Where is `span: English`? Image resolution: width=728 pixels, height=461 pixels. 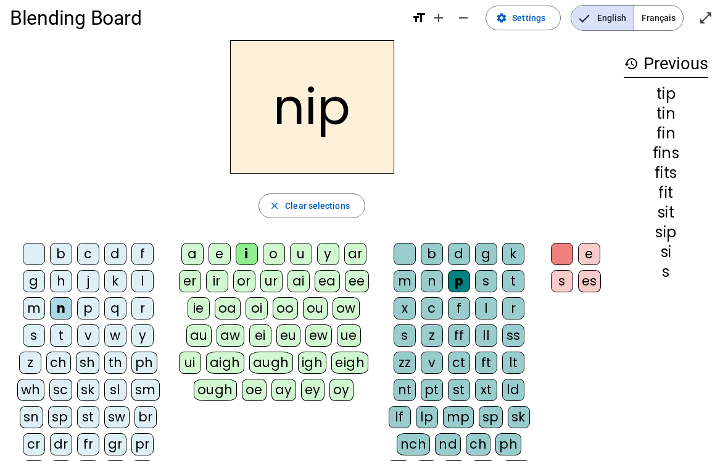 span: English is located at coordinates (602, 18).